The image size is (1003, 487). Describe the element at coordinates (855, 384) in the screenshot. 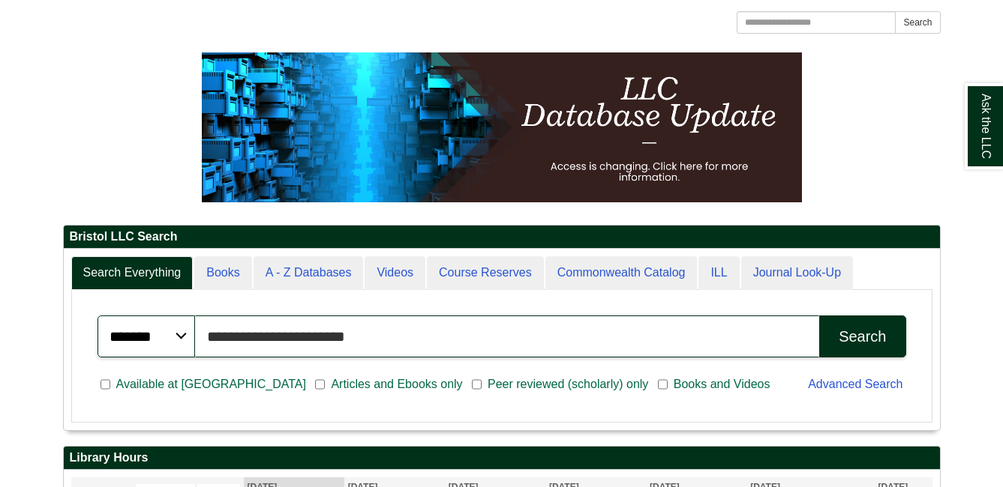

I see `a: Advanced Search` at that location.